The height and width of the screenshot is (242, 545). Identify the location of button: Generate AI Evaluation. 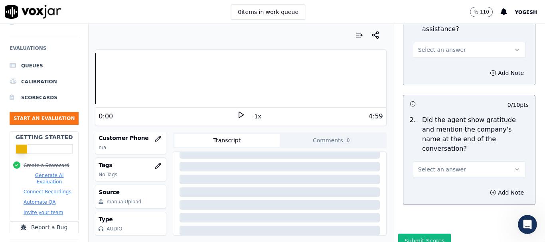
(49, 179).